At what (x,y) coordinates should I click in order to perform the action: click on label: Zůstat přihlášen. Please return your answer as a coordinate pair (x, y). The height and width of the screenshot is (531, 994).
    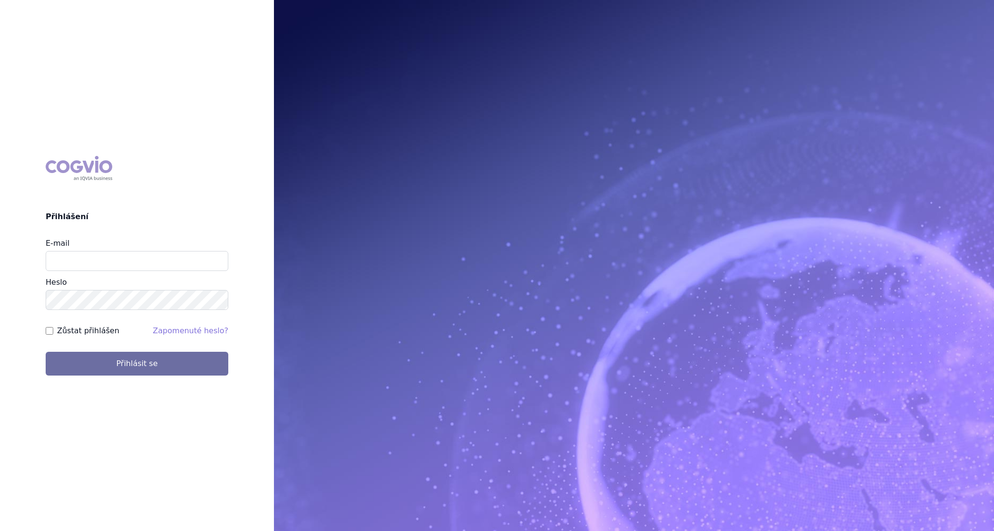
    Looking at the image, I should click on (88, 331).